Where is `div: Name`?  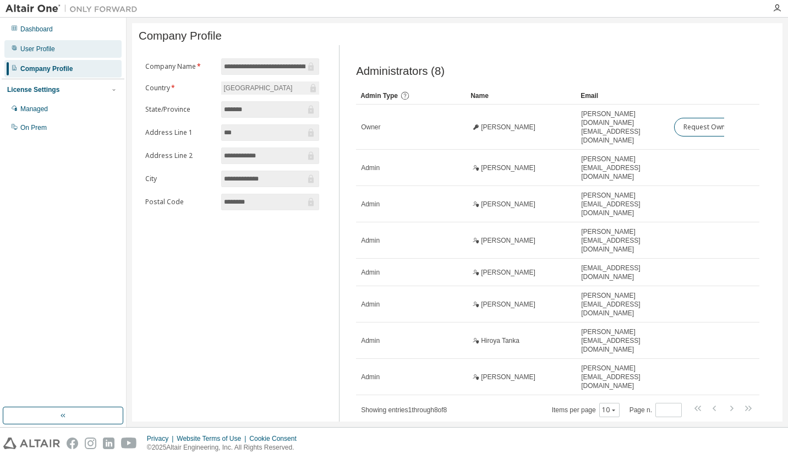
div: Name is located at coordinates (521, 96).